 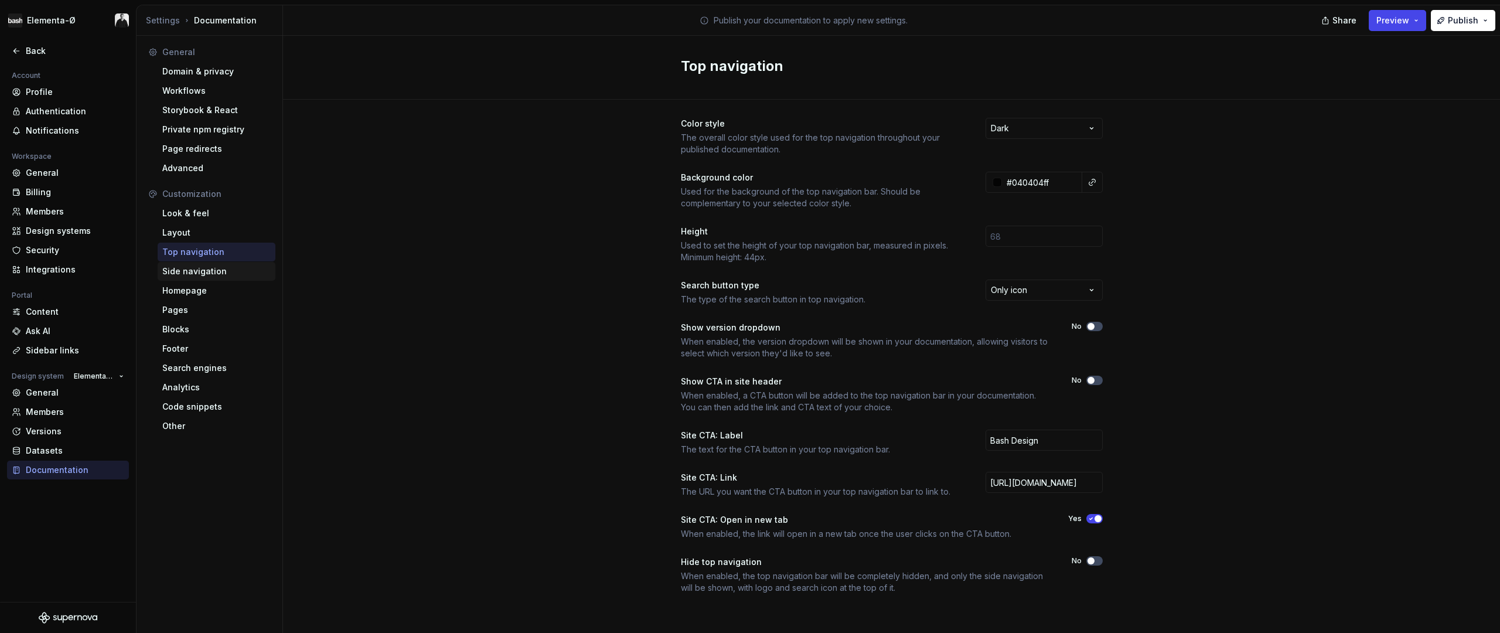 What do you see at coordinates (216, 291) in the screenshot?
I see `div: Homepage` at bounding box center [216, 291].